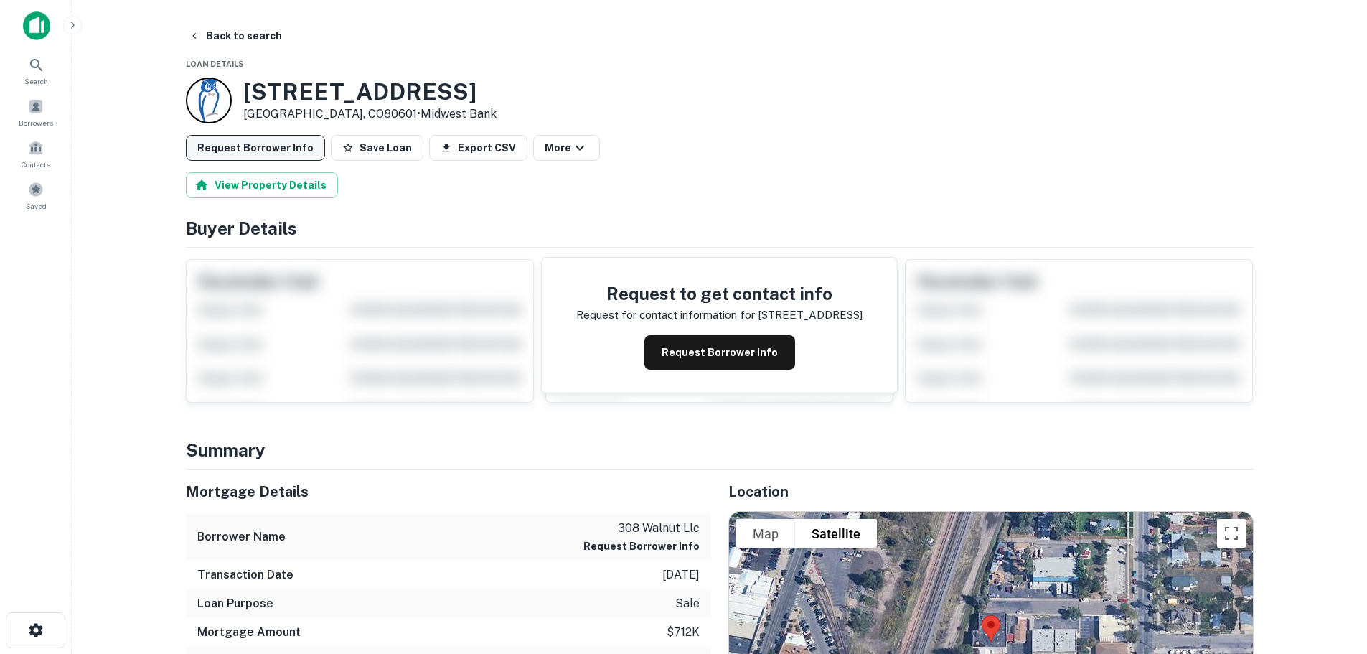  Describe the element at coordinates (36, 195) in the screenshot. I see `div: Saved` at that location.